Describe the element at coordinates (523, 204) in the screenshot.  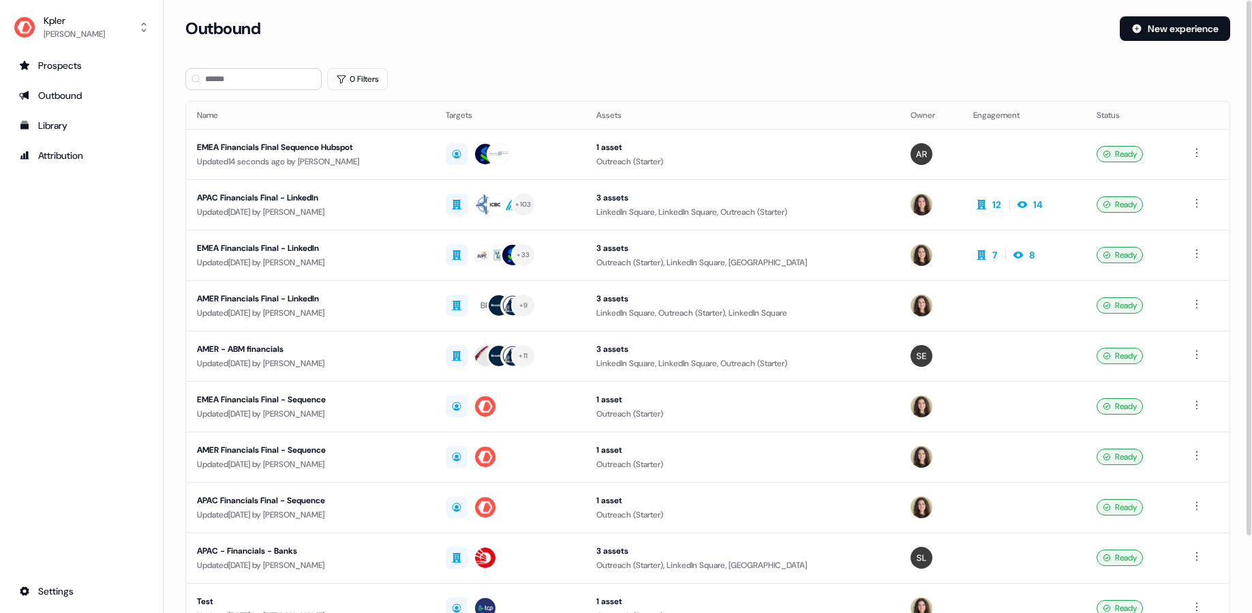
I see `div: + 103` at that location.